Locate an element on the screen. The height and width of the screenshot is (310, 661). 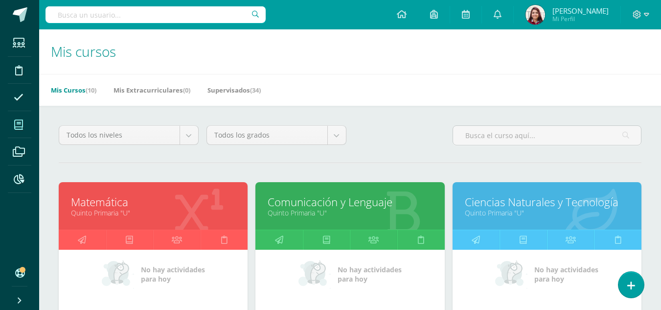
span: Todos los niveles is located at coordinates (119, 135).